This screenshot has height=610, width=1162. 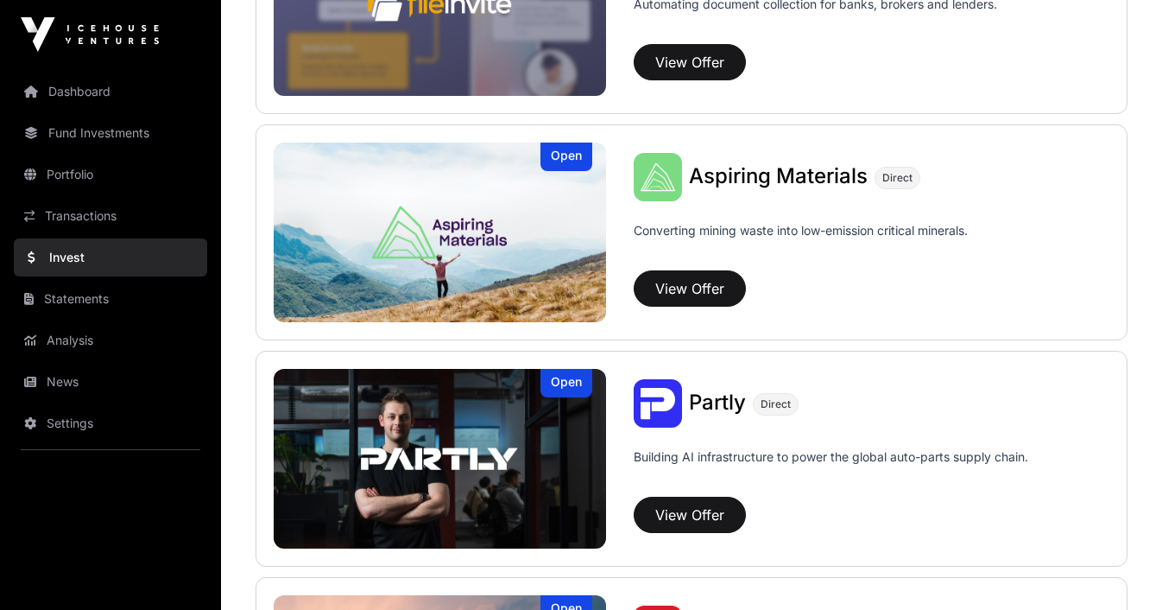 I want to click on a: Fund Investments, so click(x=111, y=133).